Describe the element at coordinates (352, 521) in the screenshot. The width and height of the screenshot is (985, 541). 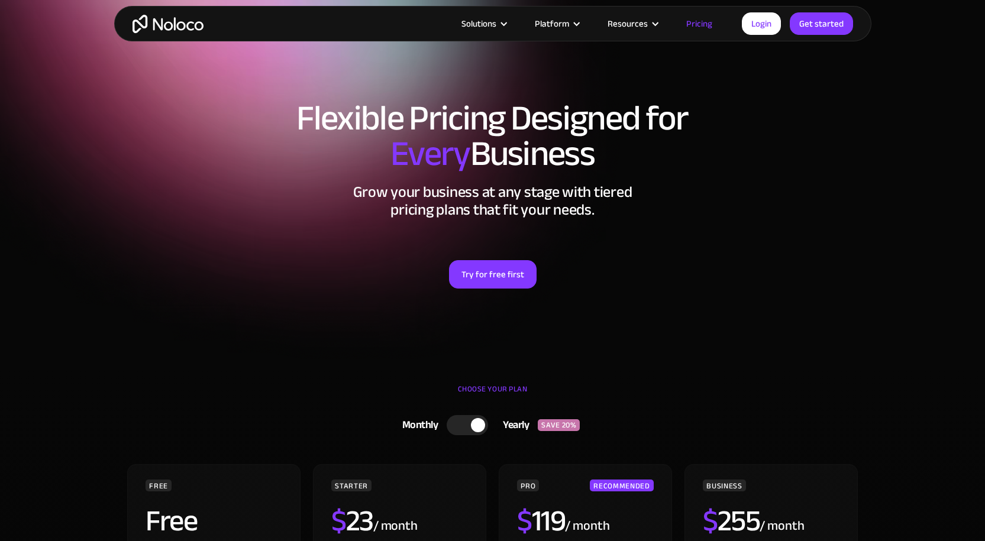
I see `h2: 23` at that location.